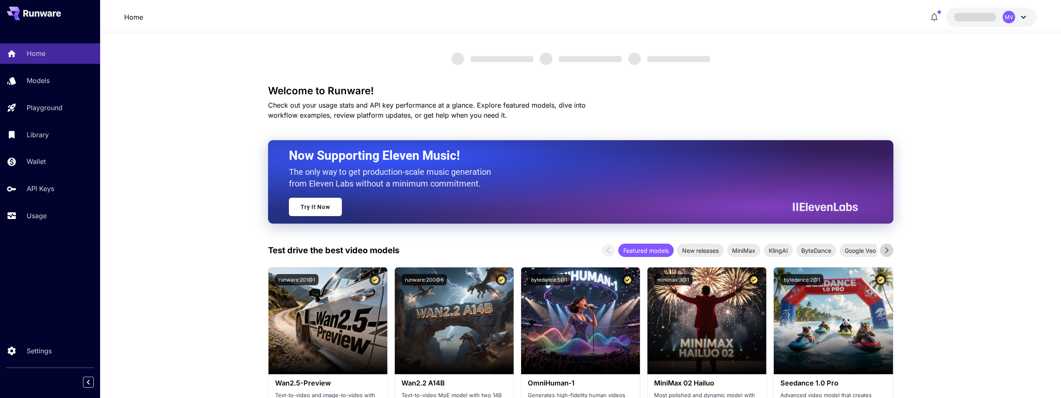 This screenshot has height=398, width=1061. What do you see at coordinates (393, 178) in the screenshot?
I see `p: The only way to get production-scale music generation from Eleven Labs without a minimum commitment.` at bounding box center [393, 178].